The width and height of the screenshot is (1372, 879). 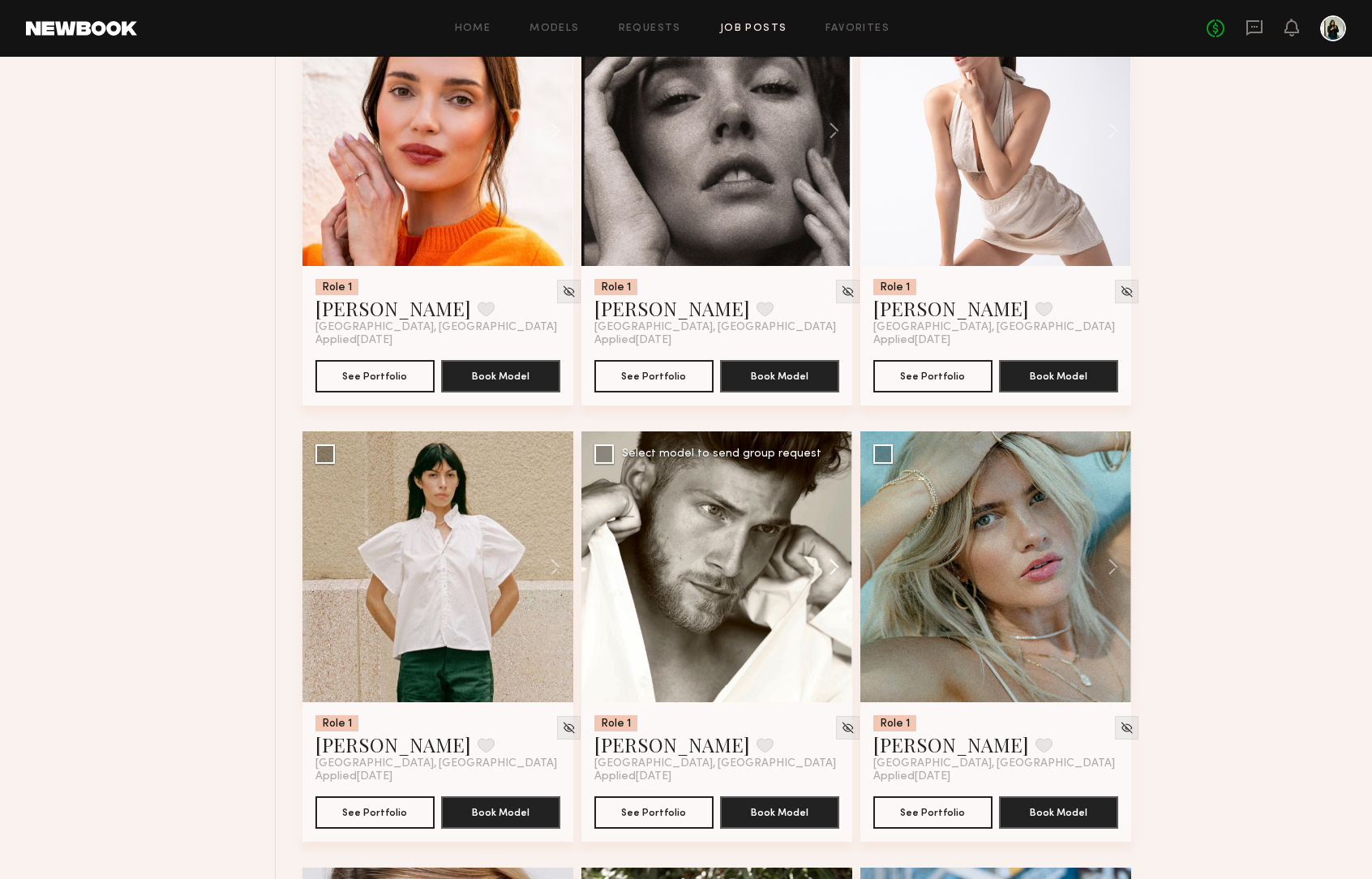 I want to click on div: Select model to send group request, so click(x=722, y=454).